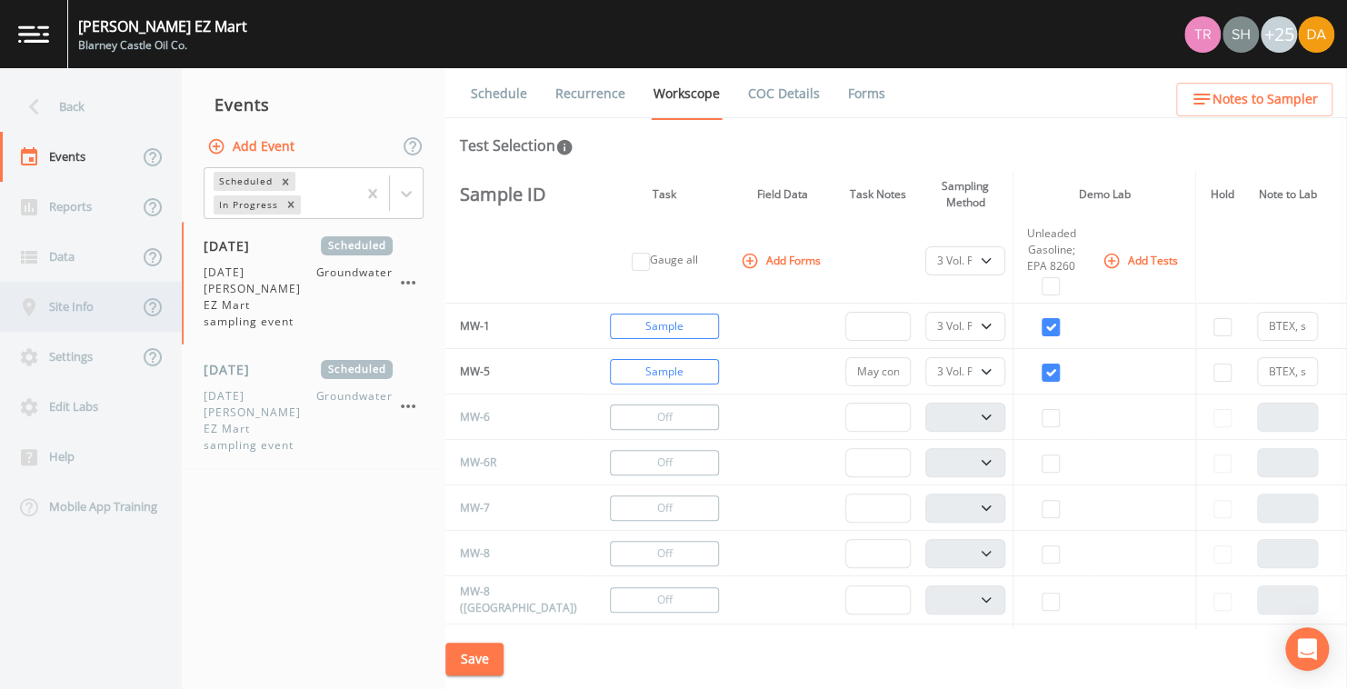 The height and width of the screenshot is (689, 1347). I want to click on th: Field Data, so click(781, 194).